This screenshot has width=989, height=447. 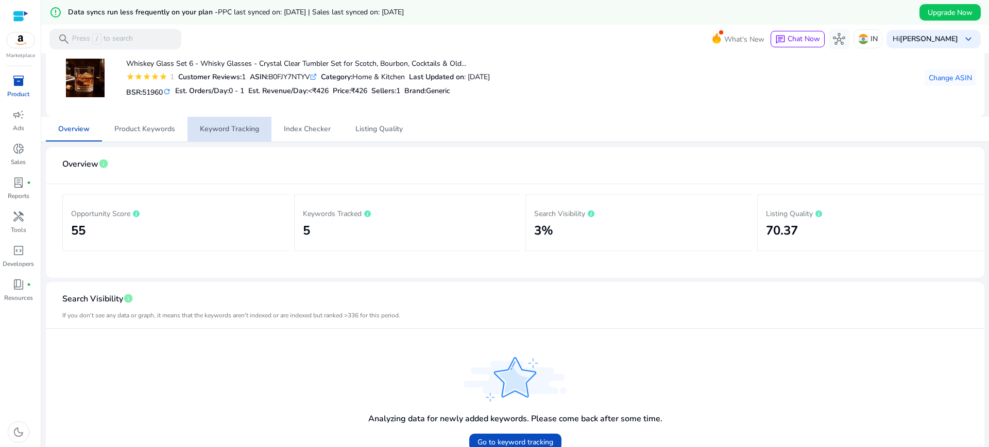 What do you see at coordinates (797, 39) in the screenshot?
I see `button: chatChat Now` at bounding box center [797, 39].